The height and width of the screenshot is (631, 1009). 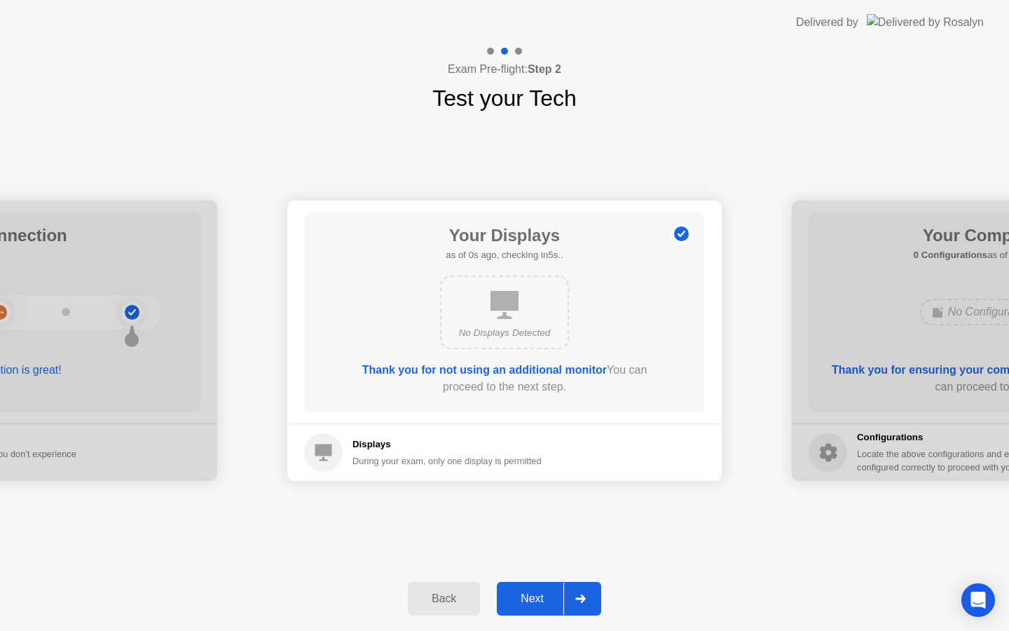 What do you see at coordinates (504, 255) in the screenshot?
I see `h5: as of 0s ago, checking in5s..` at bounding box center [504, 255].